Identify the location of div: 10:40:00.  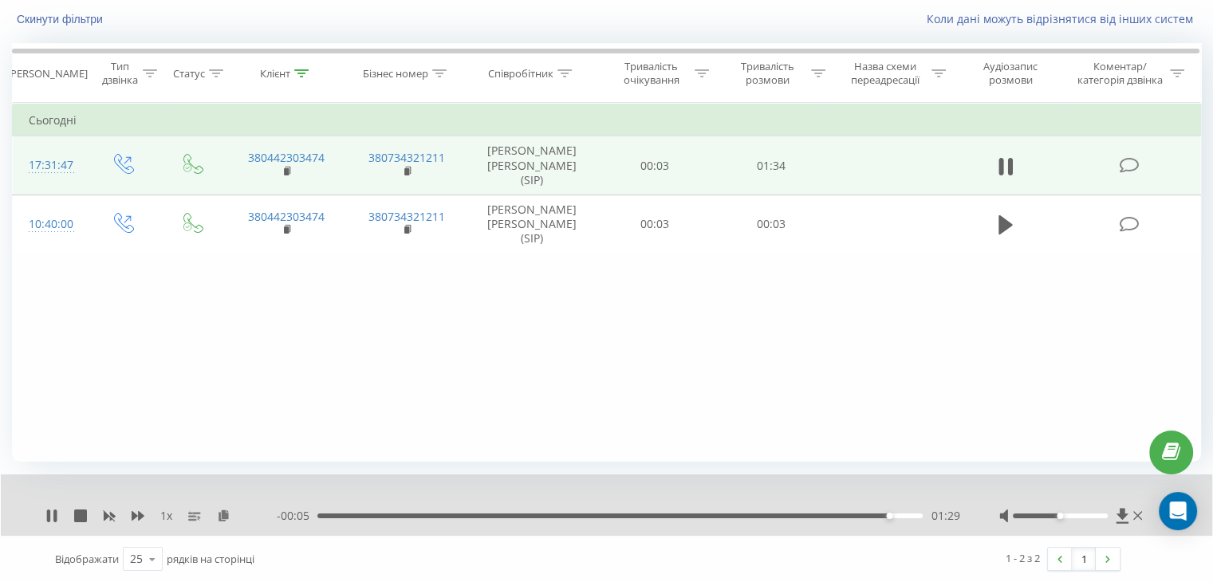
(49, 224).